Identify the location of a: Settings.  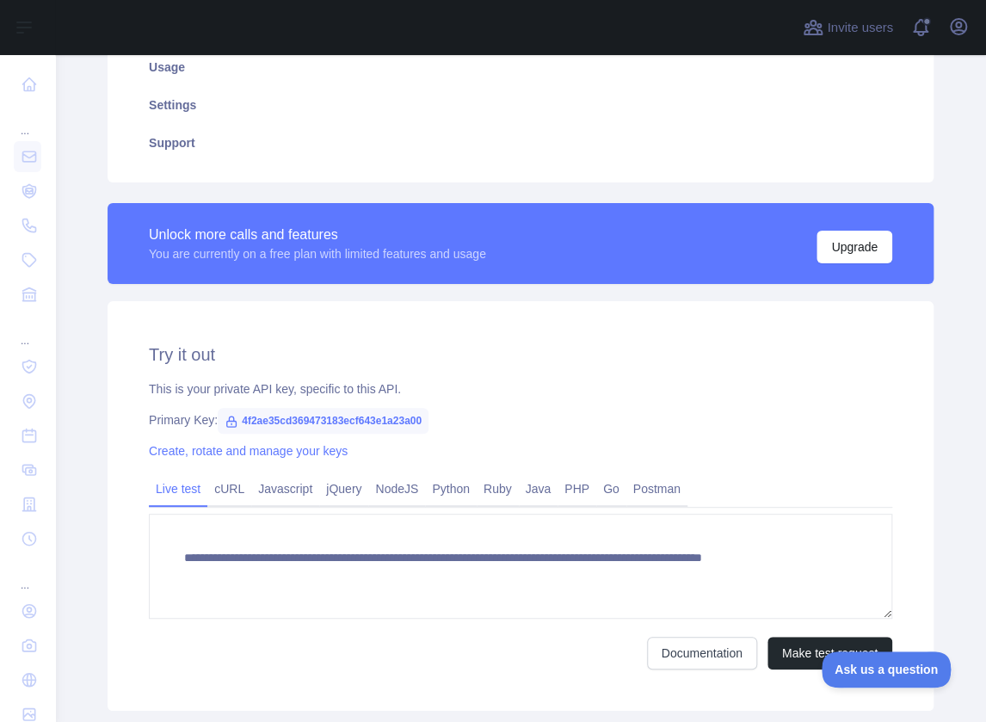
(521, 105).